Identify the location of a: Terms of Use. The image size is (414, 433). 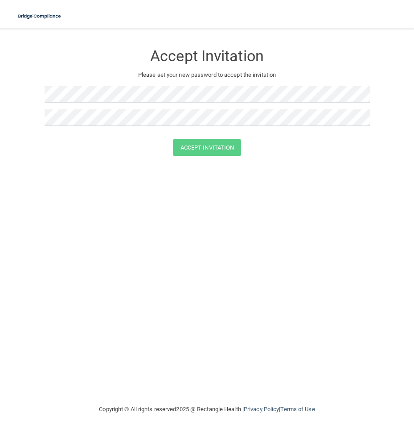
(298, 409).